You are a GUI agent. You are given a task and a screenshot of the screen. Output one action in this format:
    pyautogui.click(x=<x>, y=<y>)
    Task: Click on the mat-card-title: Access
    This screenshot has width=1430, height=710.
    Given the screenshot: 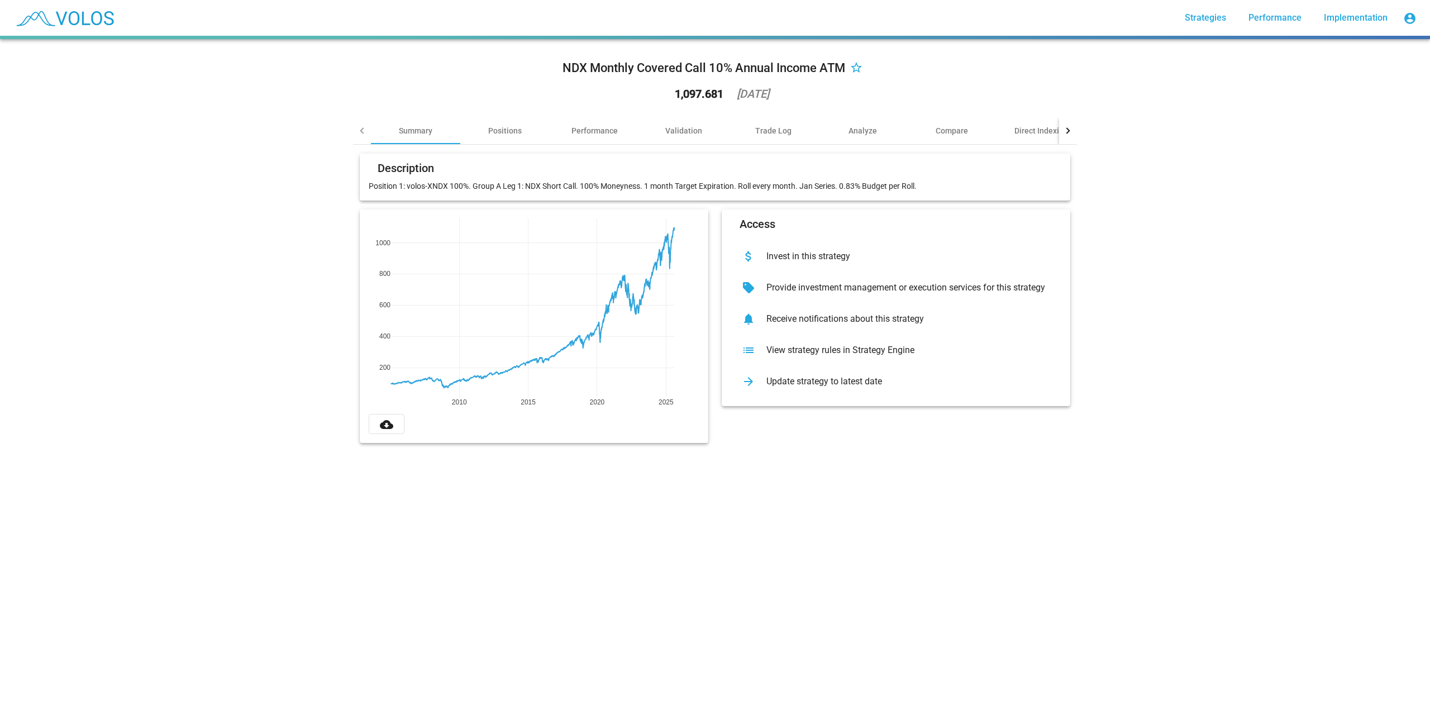 What is the action you would take?
    pyautogui.click(x=758, y=224)
    